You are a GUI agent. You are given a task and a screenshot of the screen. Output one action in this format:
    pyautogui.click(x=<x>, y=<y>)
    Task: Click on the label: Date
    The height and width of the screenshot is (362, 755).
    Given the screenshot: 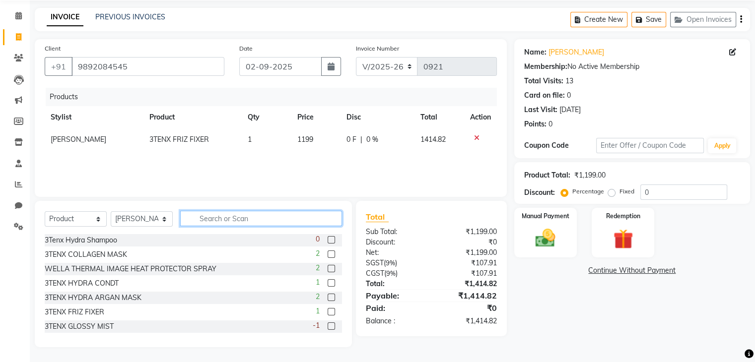 What is the action you would take?
    pyautogui.click(x=246, y=49)
    